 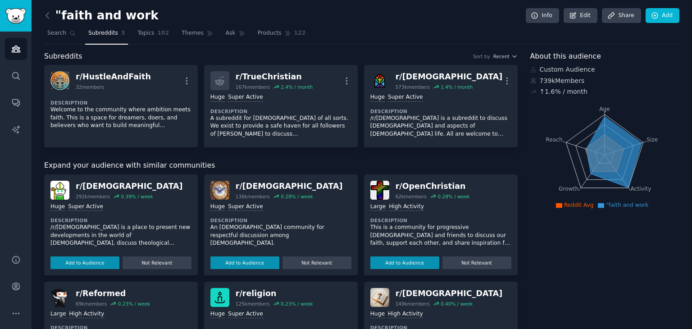 I want to click on div: r/ TrueChristian, so click(x=274, y=77).